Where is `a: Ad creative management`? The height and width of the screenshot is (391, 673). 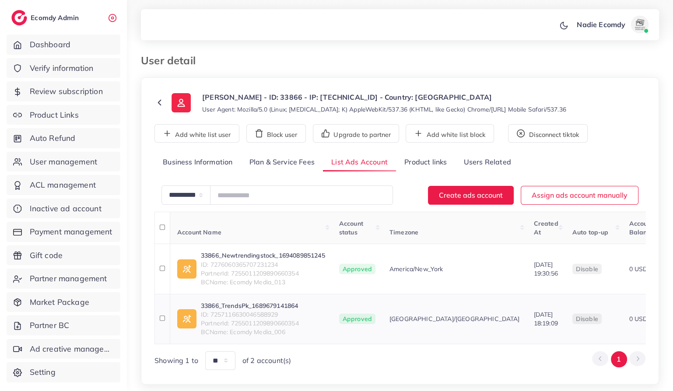 a: Ad creative management is located at coordinates (63, 349).